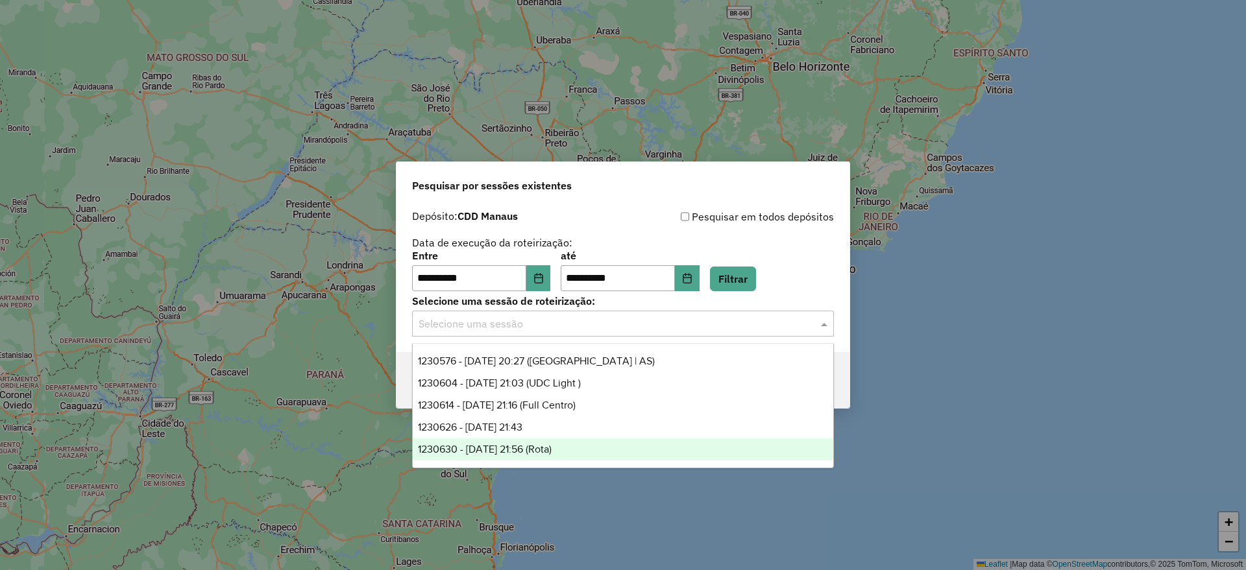 Image resolution: width=1246 pixels, height=570 pixels. What do you see at coordinates (492, 186) in the screenshot?
I see `span: Pesquisar por sessões existentes` at bounding box center [492, 186].